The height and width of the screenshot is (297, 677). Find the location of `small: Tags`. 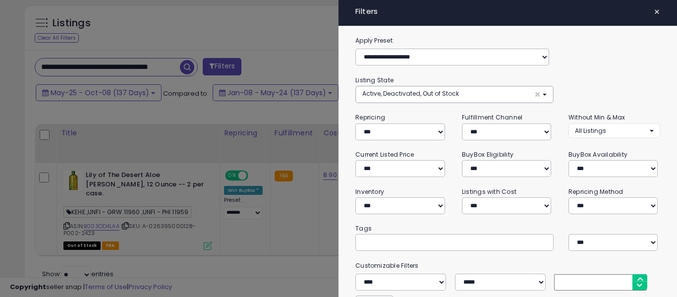

small: Tags is located at coordinates (507, 228).